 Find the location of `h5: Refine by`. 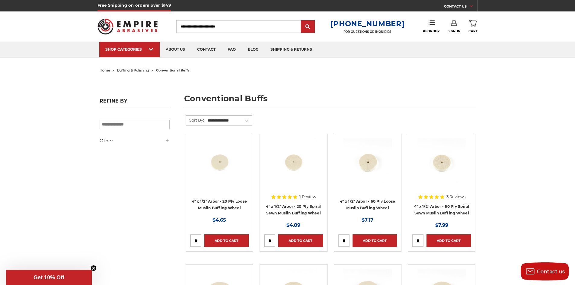

h5: Refine by is located at coordinates (135, 103).